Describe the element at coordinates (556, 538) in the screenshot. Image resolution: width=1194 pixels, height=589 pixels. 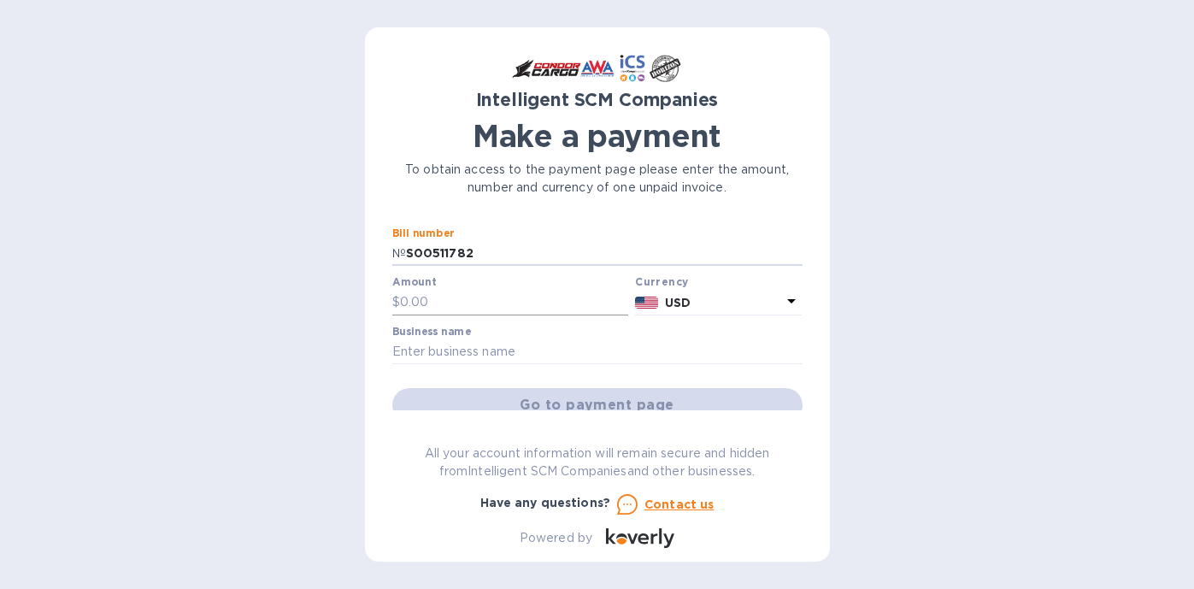
I see `p: Powered by` at that location.